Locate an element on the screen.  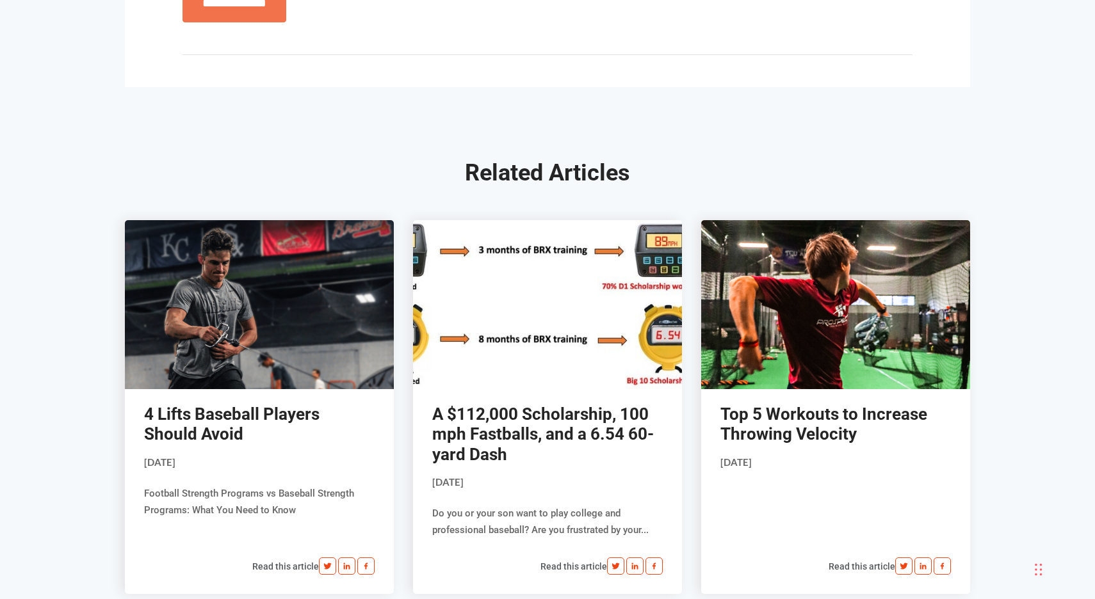
div: Football Strength Programs vs Baseball Strength Programs: What You Need to Know is located at coordinates (259, 492).